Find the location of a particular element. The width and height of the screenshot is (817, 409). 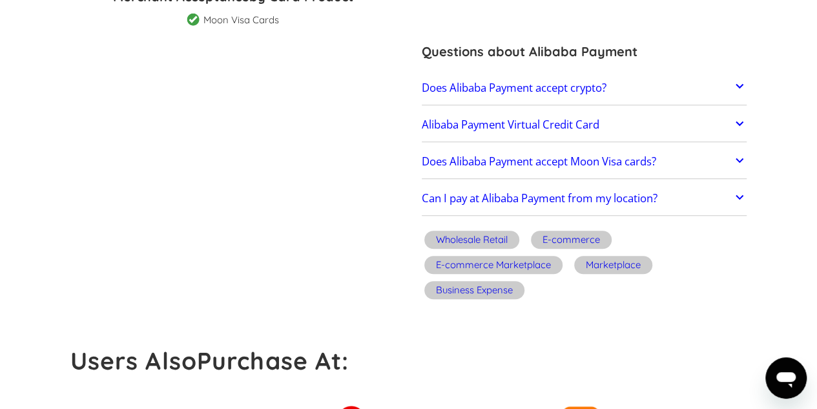

div: Business Expense is located at coordinates (474, 290).